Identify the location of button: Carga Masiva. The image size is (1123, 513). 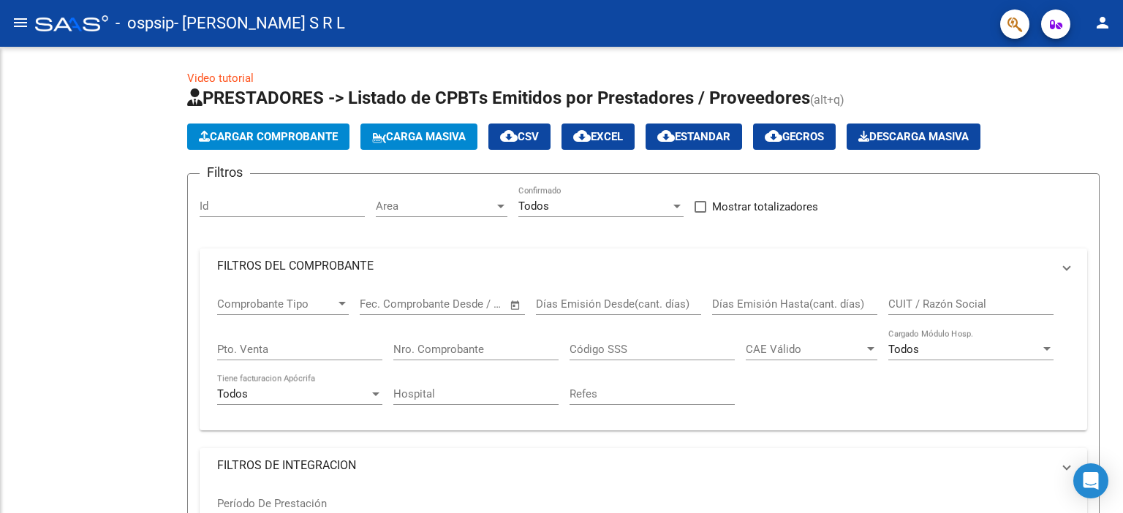
(419, 137).